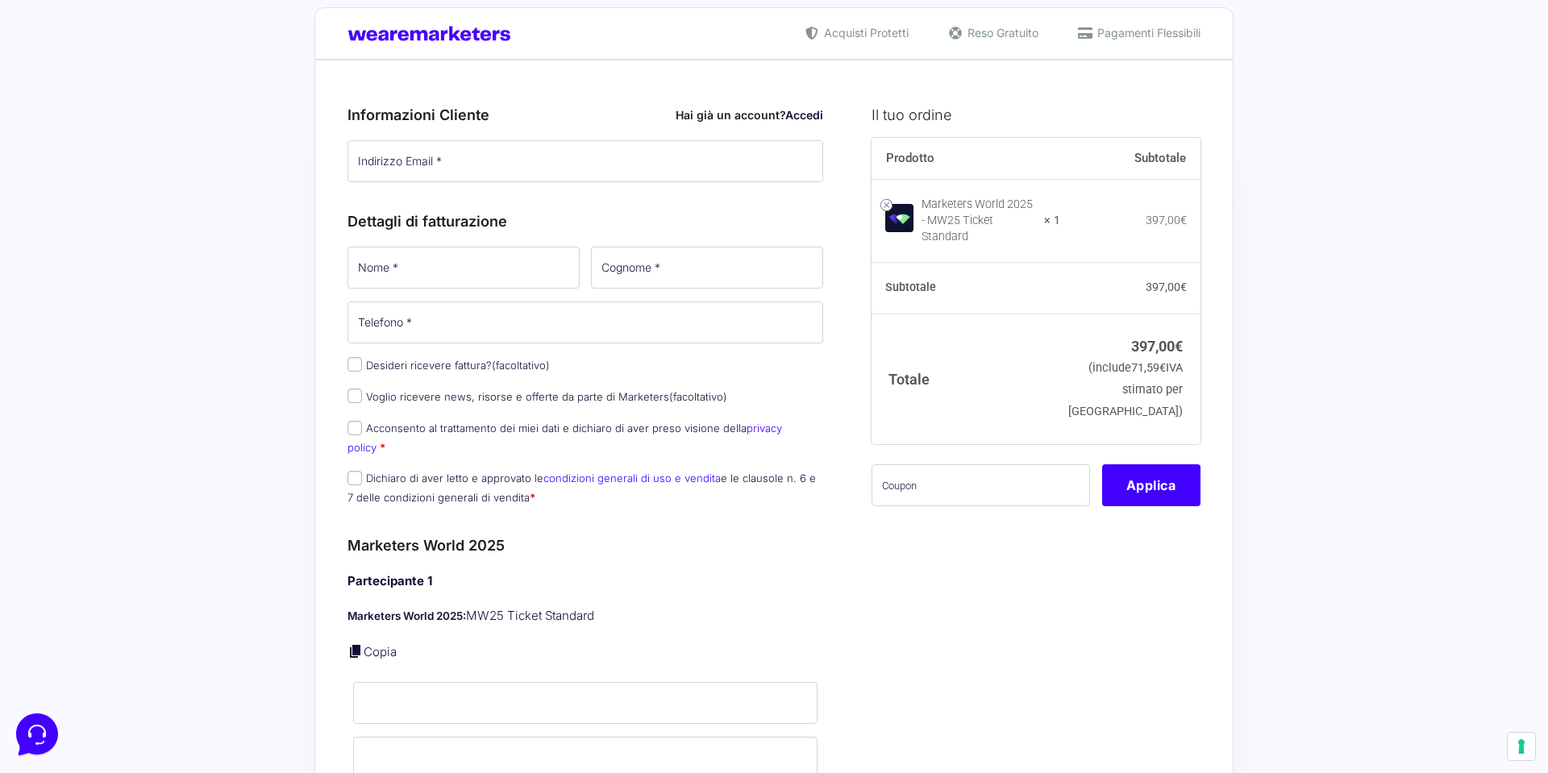 The height and width of the screenshot is (773, 1548). What do you see at coordinates (1036, 114) in the screenshot?
I see `h3: Il tuo ordine` at bounding box center [1036, 114].